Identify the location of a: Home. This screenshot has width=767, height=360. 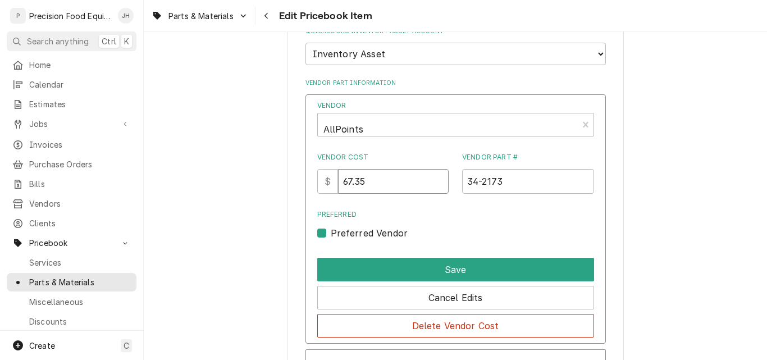
(71, 65).